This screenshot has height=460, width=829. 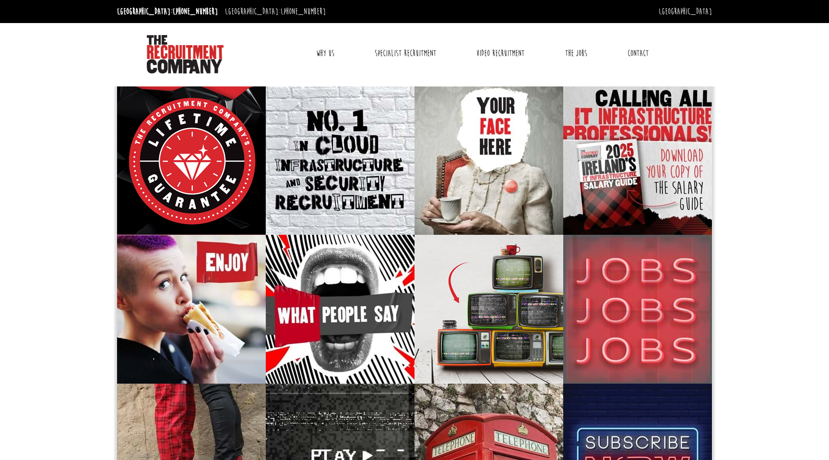 What do you see at coordinates (638, 53) in the screenshot?
I see `a: Contact` at bounding box center [638, 53].